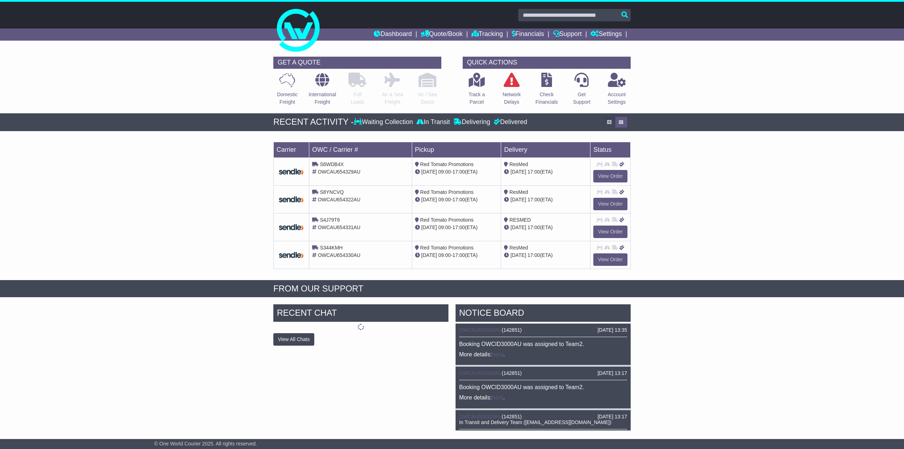  I want to click on p: Get Support, so click(582, 98).